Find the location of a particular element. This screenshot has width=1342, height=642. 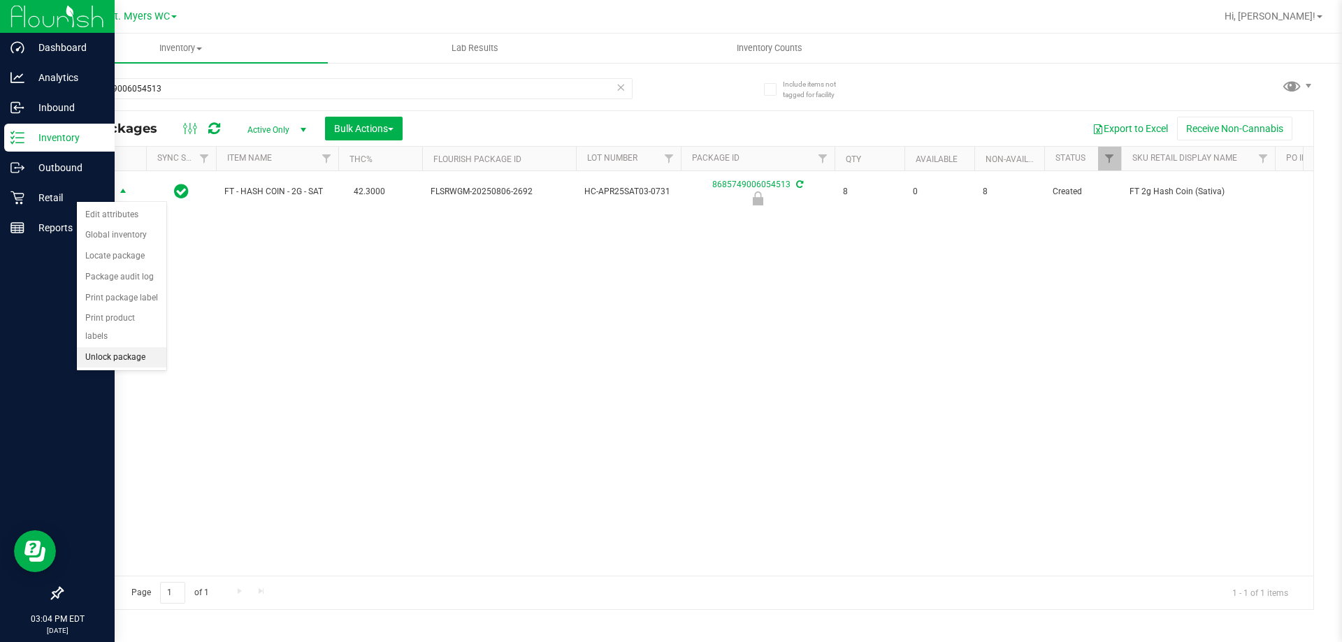

a: Inventory is located at coordinates (180, 48).